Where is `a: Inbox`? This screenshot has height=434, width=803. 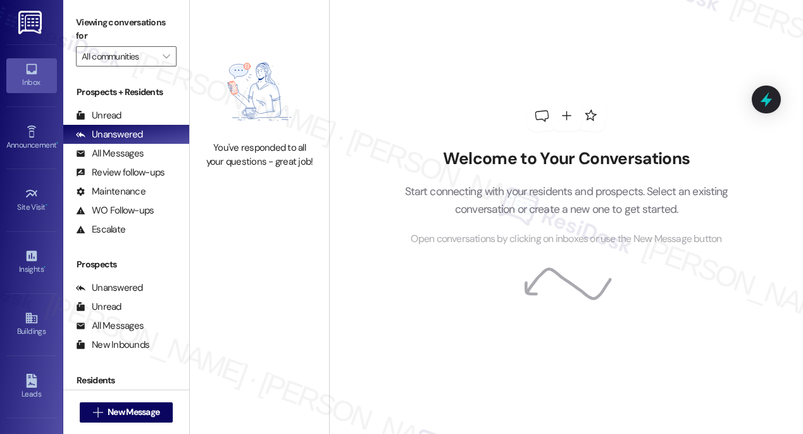
a: Inbox is located at coordinates (32, 75).